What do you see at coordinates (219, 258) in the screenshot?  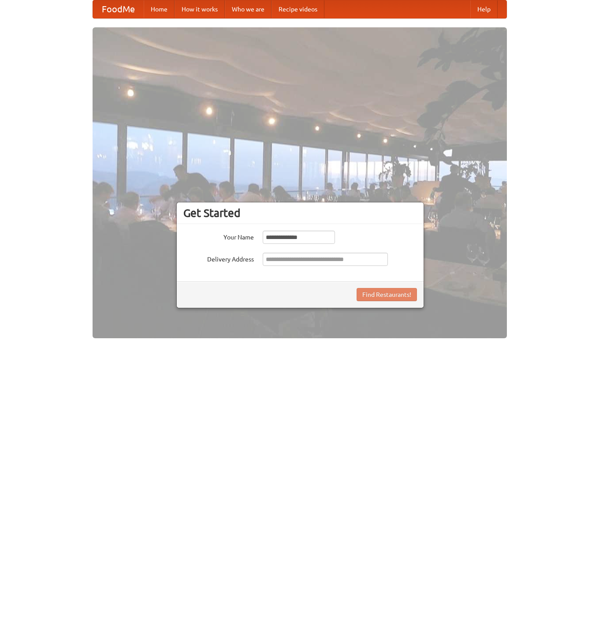 I see `label: Delivery Address` at bounding box center [219, 258].